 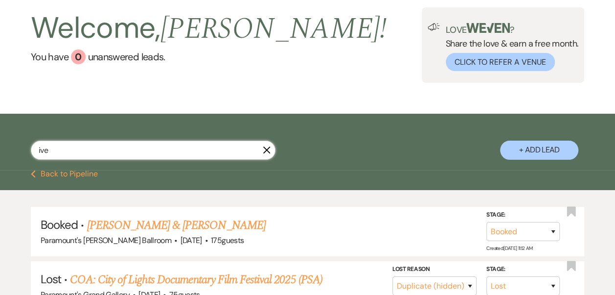 What do you see at coordinates (209, 57) in the screenshot?
I see `a: You have 0 unanswered leads.` at bounding box center [209, 57].